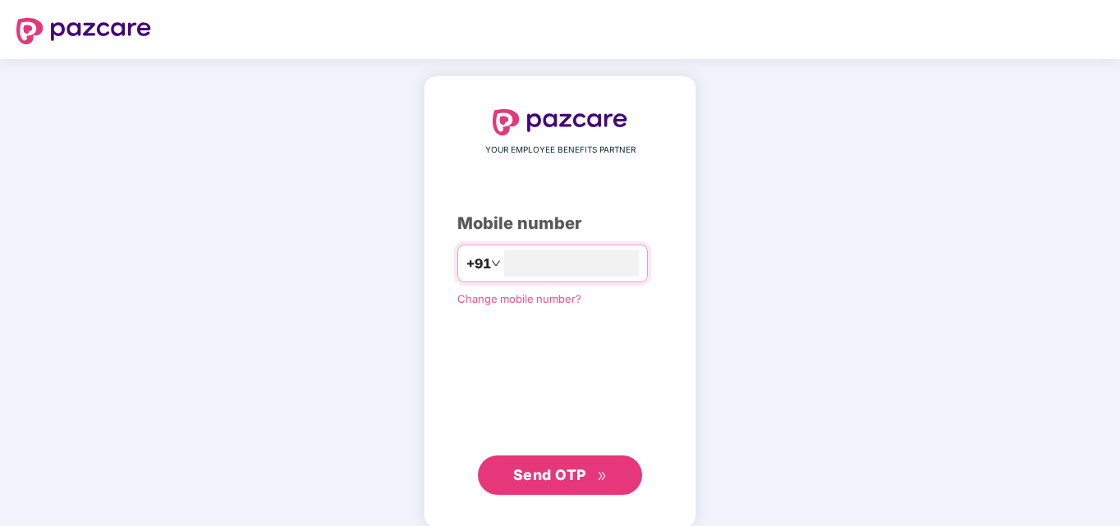  I want to click on span: Send OTP, so click(549, 475).